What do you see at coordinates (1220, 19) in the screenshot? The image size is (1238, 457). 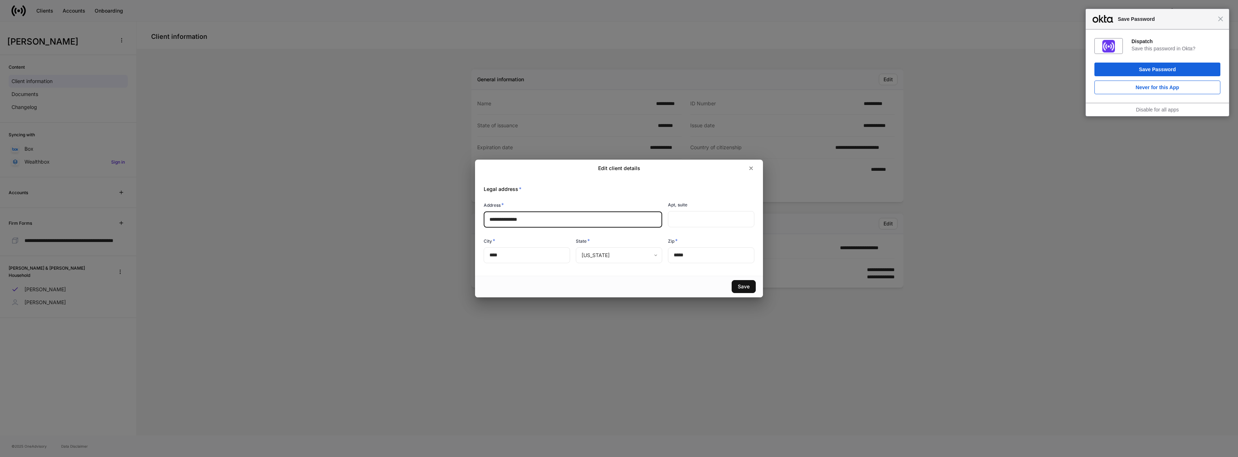 I see `span: Close` at bounding box center [1220, 19].